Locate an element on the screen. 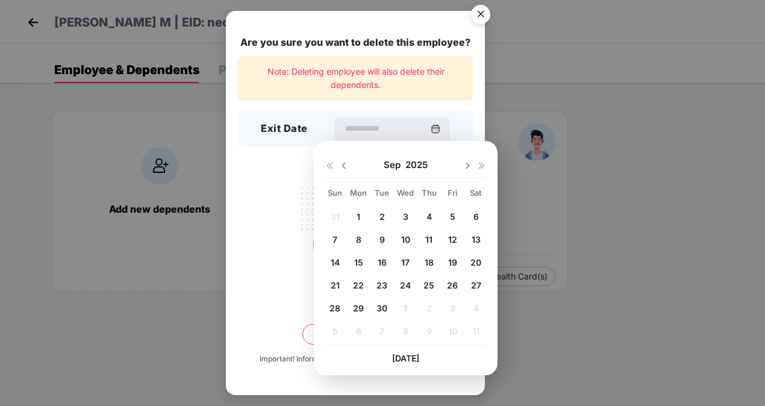  h3: Exit Date is located at coordinates (284, 129).